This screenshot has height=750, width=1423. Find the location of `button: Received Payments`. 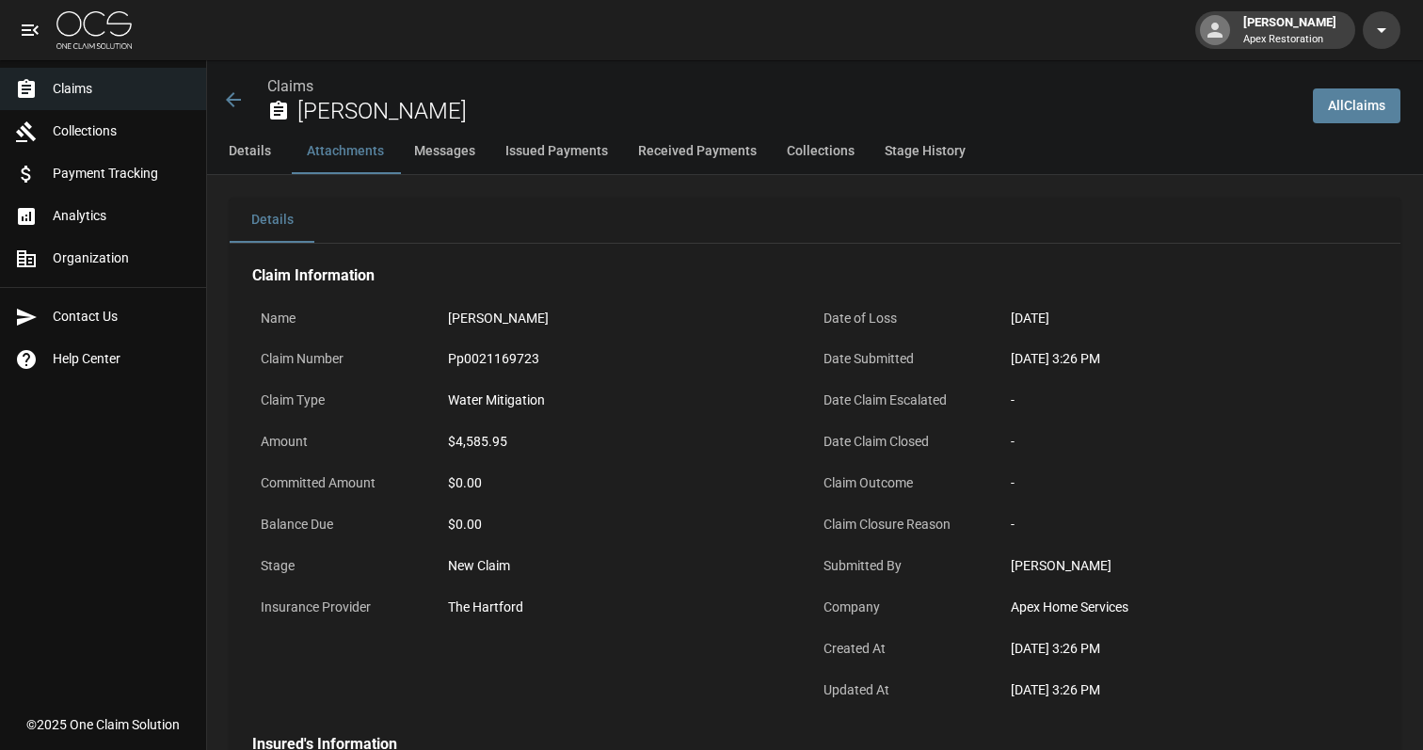

button: Received Payments is located at coordinates (697, 152).